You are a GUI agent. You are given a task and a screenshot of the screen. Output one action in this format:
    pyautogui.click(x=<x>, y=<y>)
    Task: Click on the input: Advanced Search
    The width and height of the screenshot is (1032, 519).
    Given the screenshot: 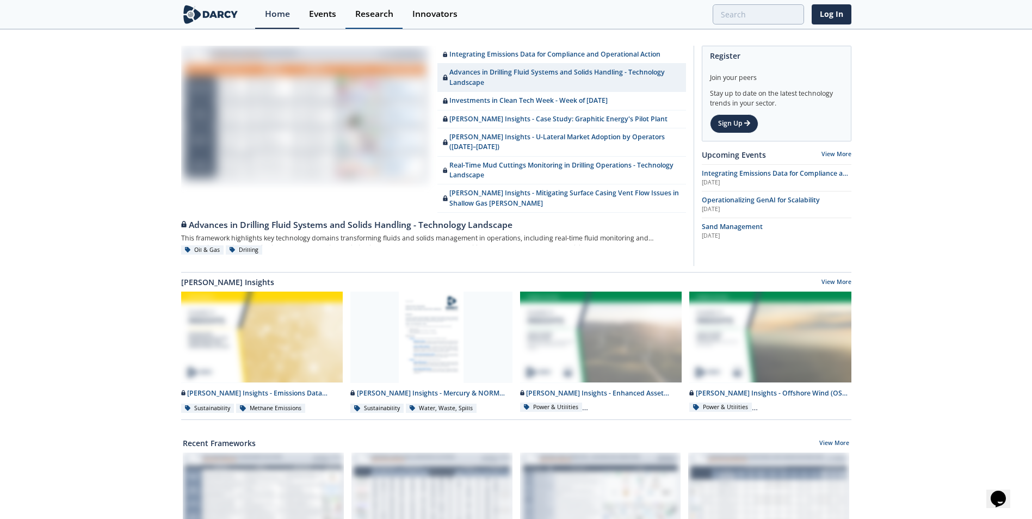 What is the action you would take?
    pyautogui.click(x=758, y=14)
    